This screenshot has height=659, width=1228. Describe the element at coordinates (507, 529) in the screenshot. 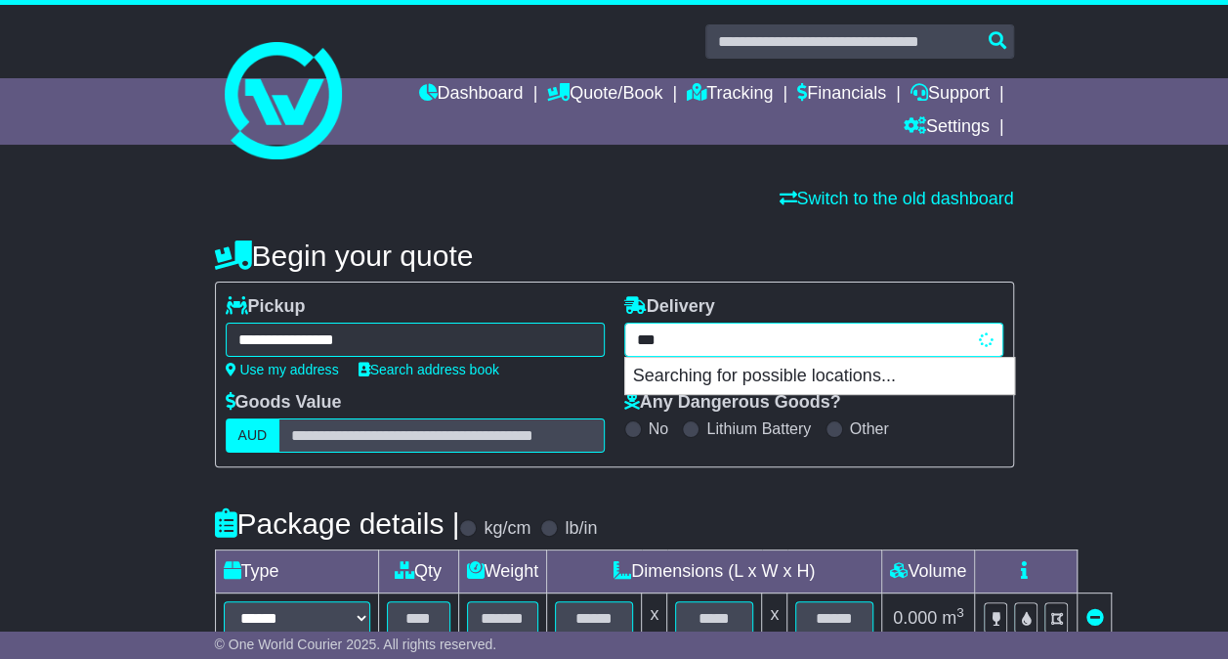

I see `label: kg/cm` at that location.